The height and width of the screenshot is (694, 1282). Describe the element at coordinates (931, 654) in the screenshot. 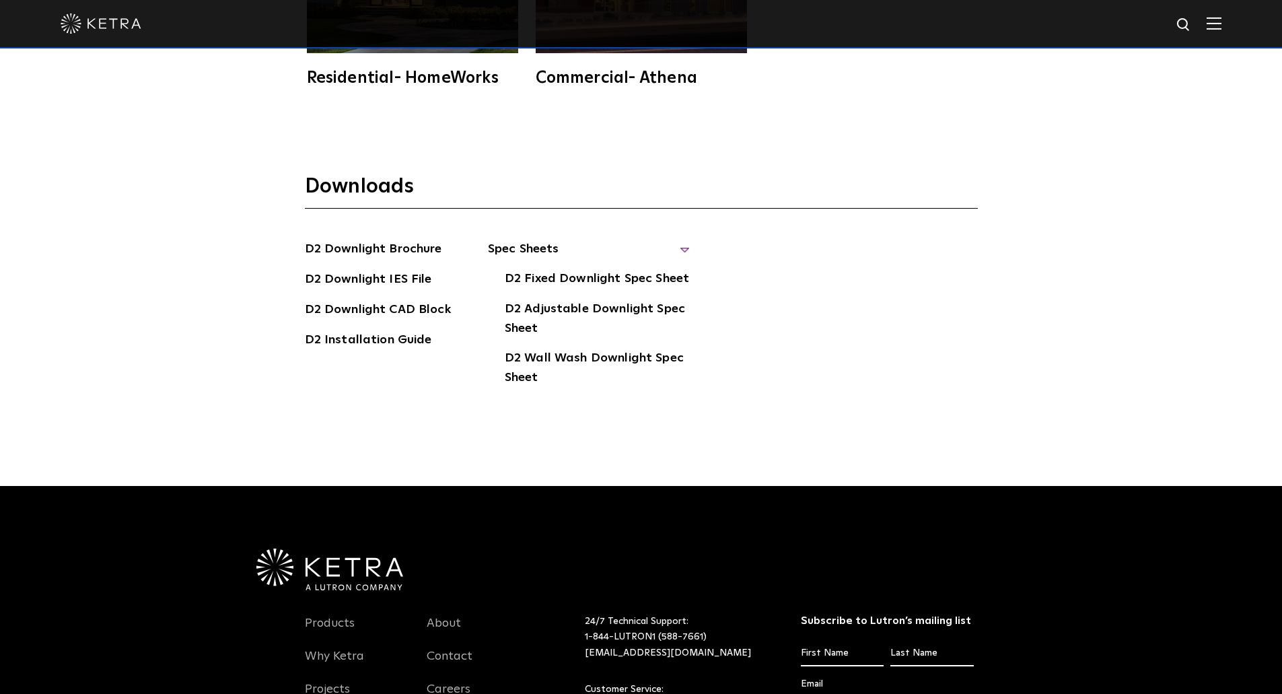

I see `input: Last Name` at that location.